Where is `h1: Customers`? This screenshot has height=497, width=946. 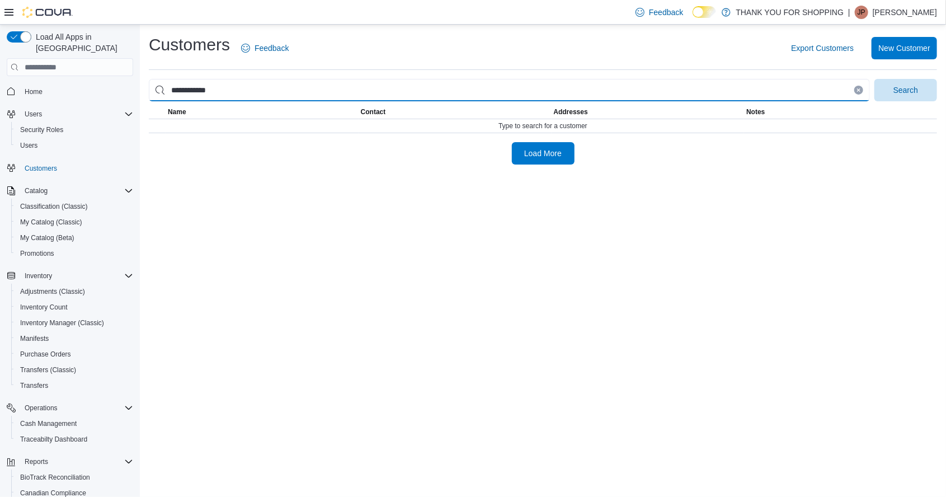 h1: Customers is located at coordinates (189, 45).